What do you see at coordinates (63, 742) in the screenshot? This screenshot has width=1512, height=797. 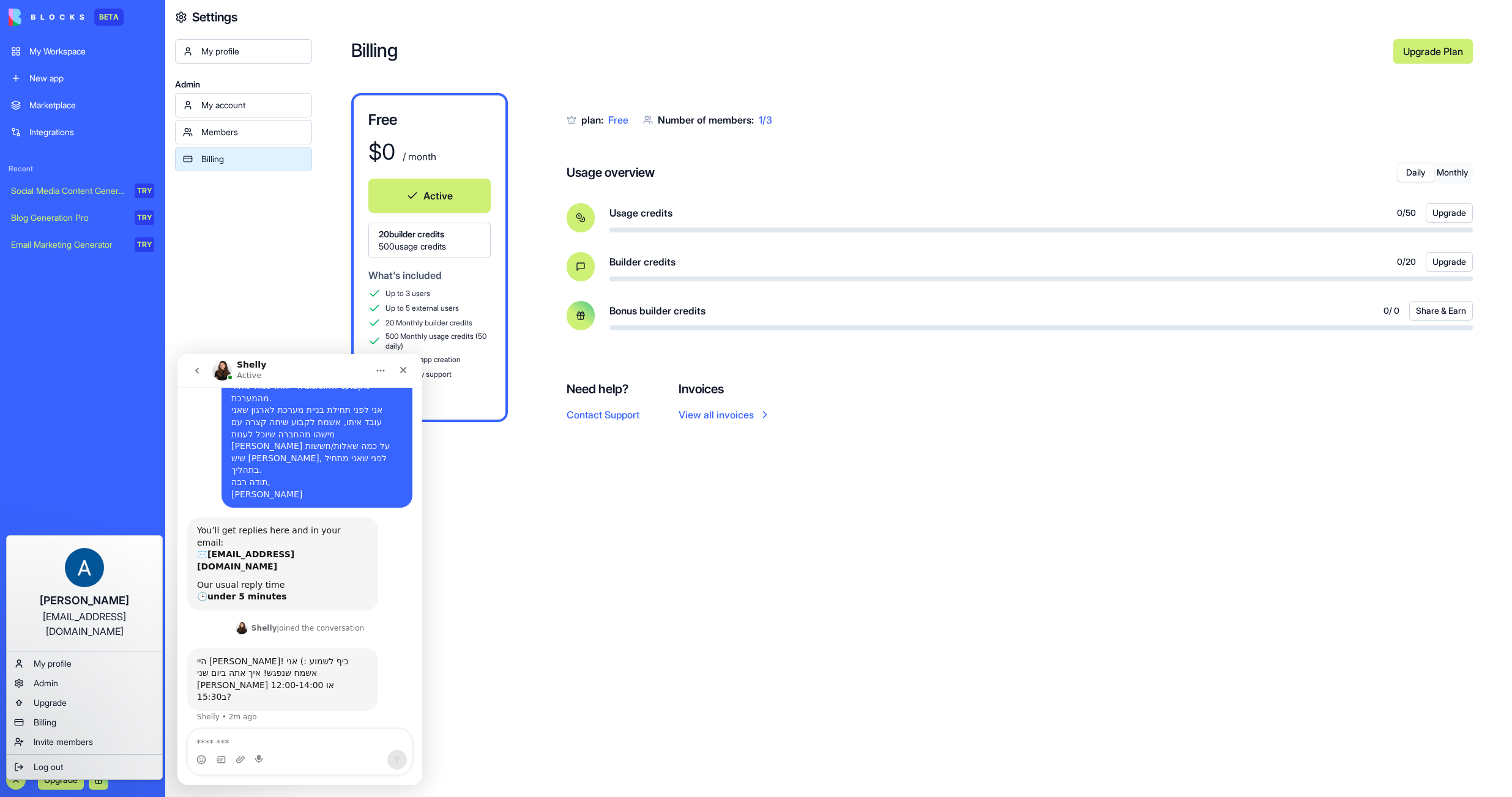 I see `span: Invite members` at bounding box center [63, 742].